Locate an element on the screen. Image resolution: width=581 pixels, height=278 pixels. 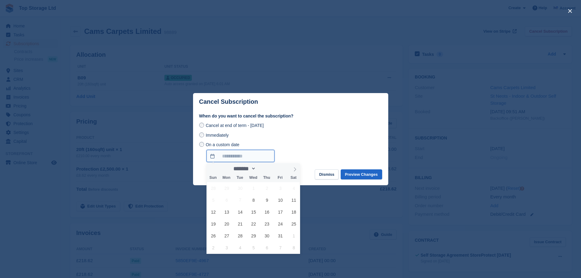
span: October 5, 2025 is located at coordinates (213, 200).